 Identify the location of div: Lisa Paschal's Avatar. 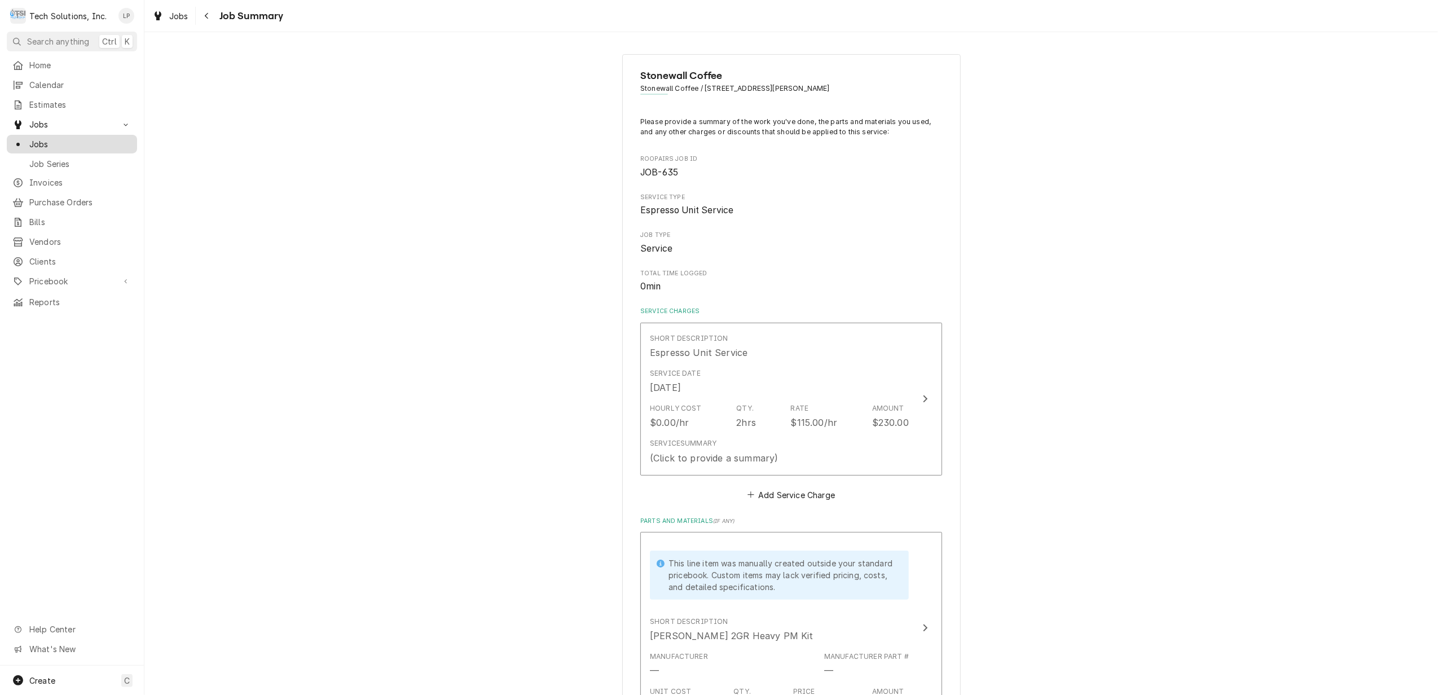
(126, 16).